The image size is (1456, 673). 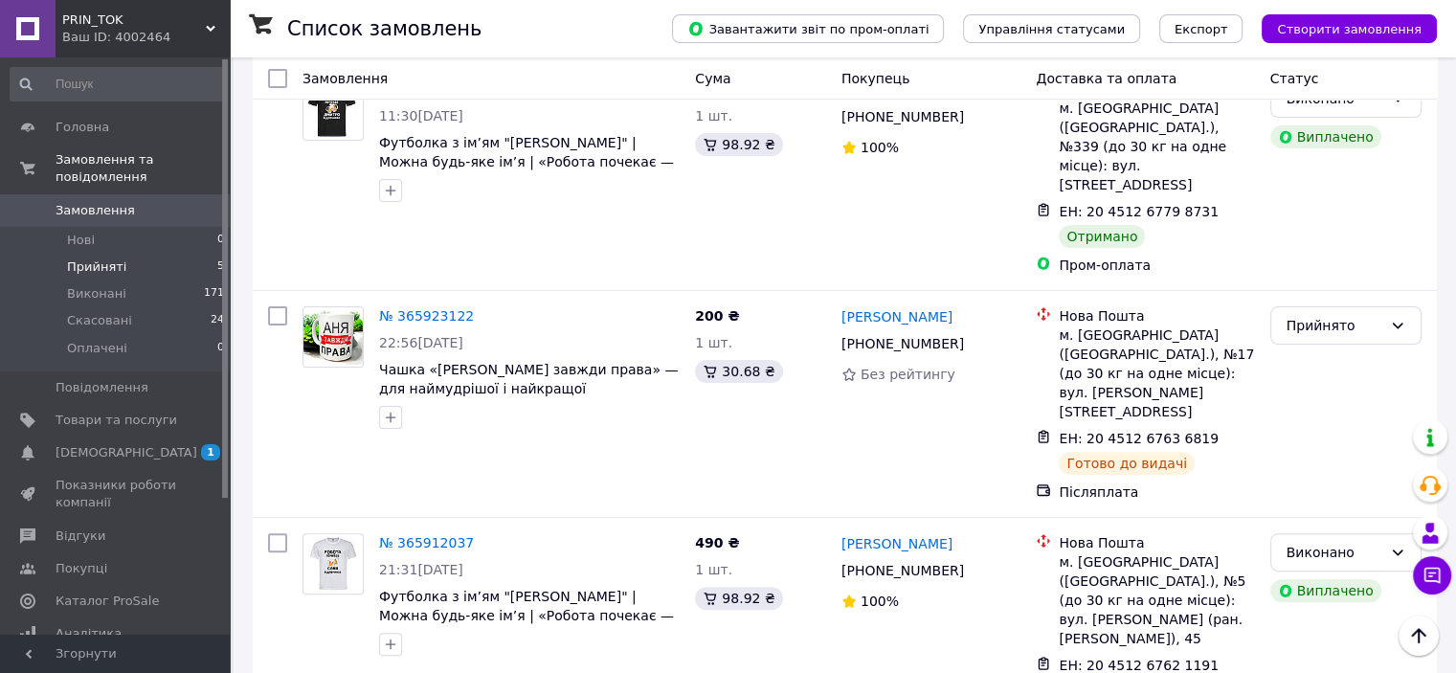 I want to click on span: Створити замовлення, so click(x=1349, y=29).